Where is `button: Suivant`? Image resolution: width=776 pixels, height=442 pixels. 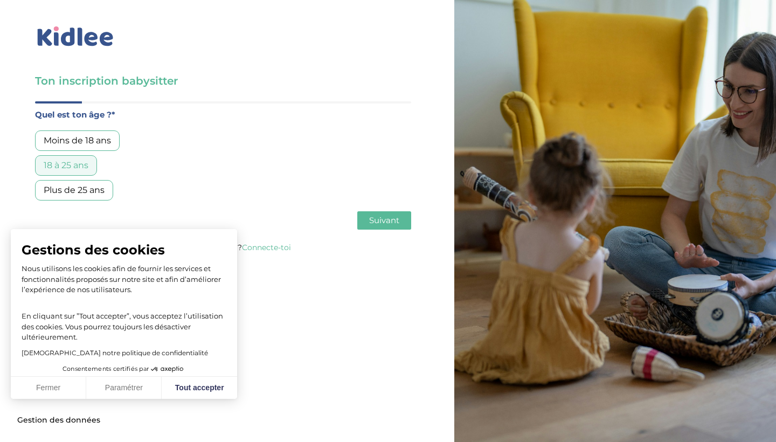
button: Suivant is located at coordinates (384, 220).